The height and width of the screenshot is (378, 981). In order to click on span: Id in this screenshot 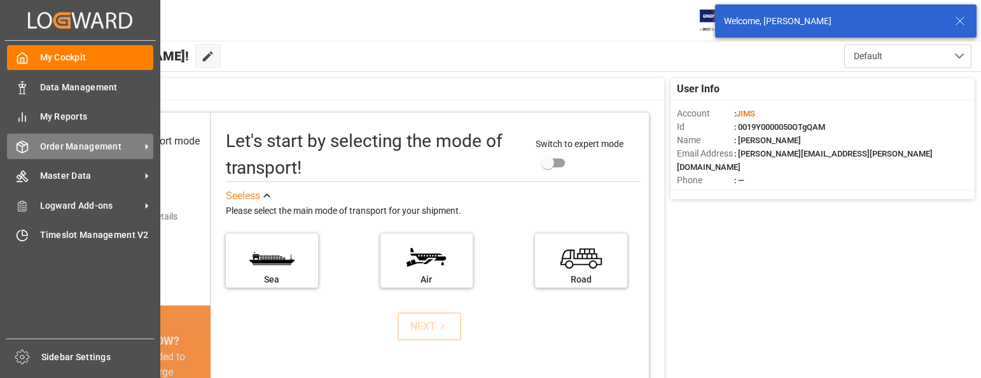, I will do `click(705, 127)`.